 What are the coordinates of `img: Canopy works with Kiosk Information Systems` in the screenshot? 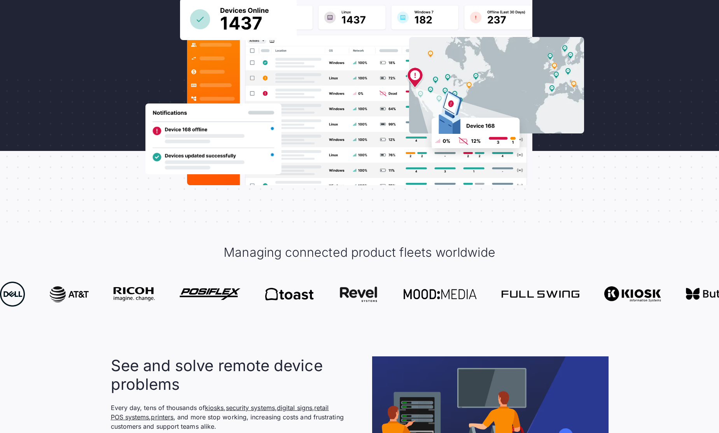 It's located at (632, 294).